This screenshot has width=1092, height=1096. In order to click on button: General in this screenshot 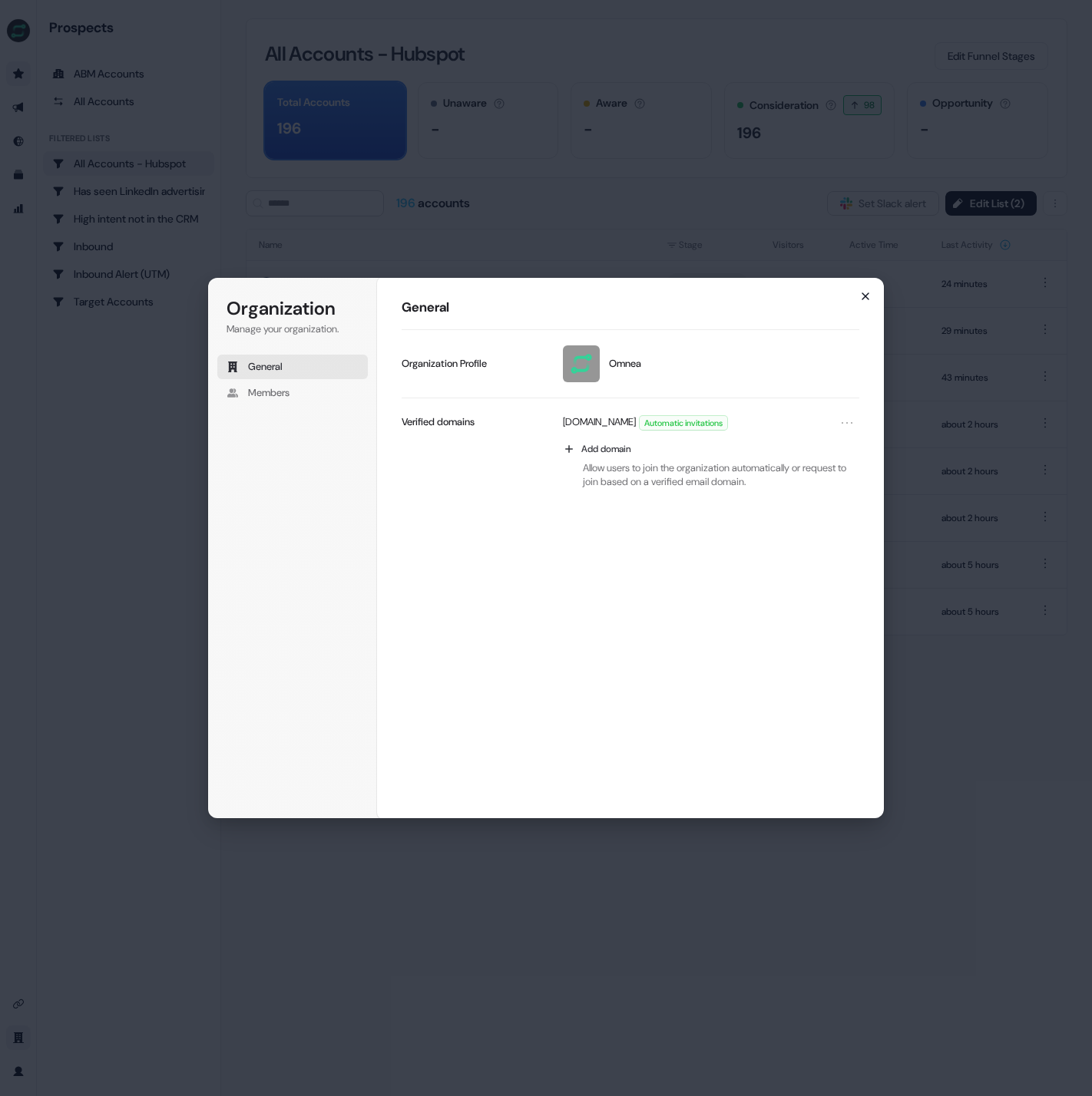, I will do `click(293, 367)`.